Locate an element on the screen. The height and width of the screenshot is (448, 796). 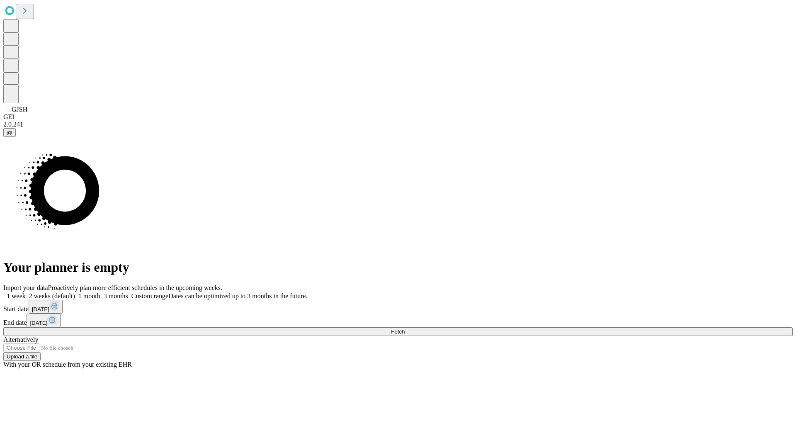
button: Upload a file is located at coordinates (22, 356).